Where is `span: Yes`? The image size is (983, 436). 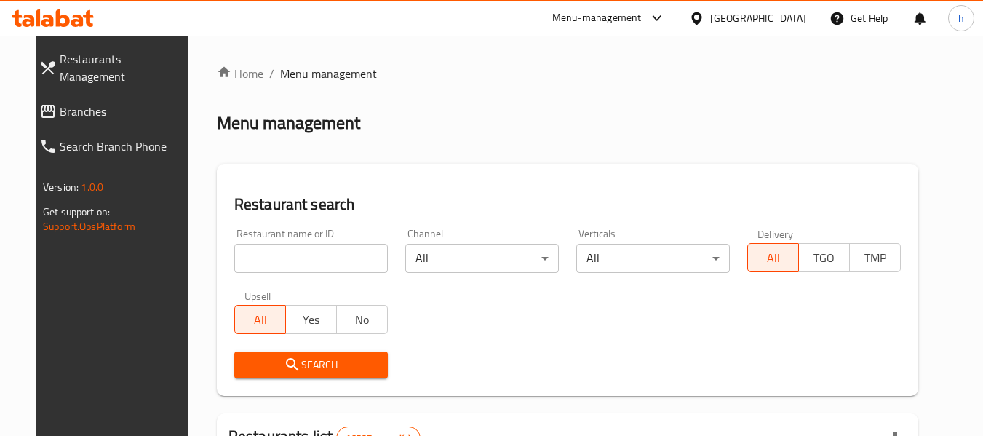 span: Yes is located at coordinates (311, 319).